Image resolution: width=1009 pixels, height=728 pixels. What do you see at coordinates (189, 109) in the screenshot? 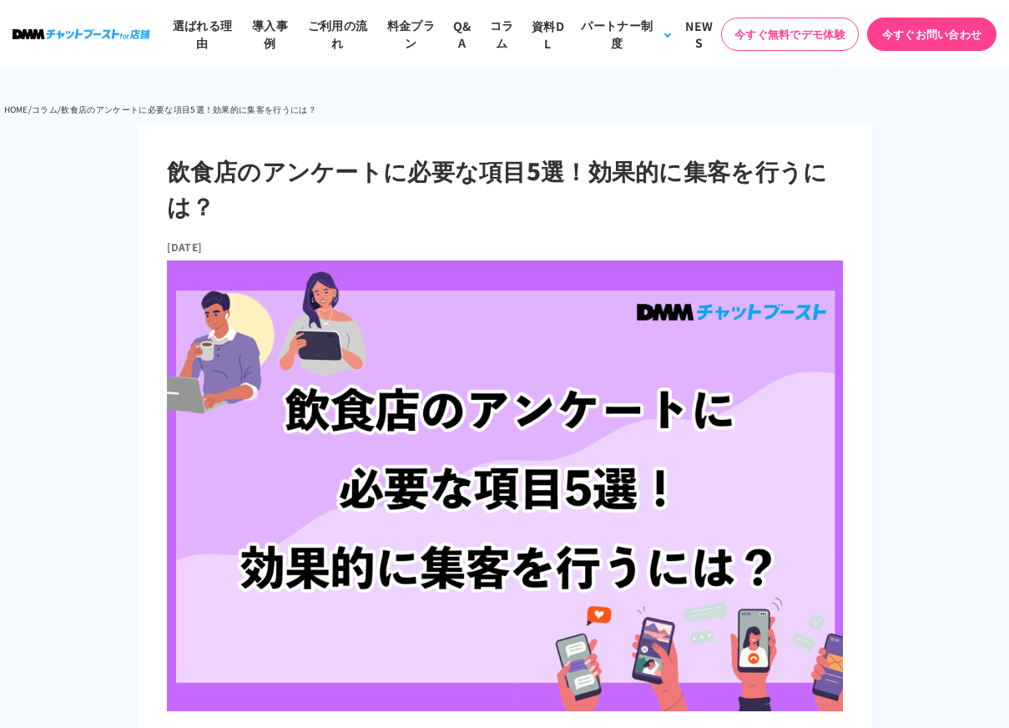
I see `li: 飲食店のアンケートに必要な項目5選！効果的に集客を行うには？` at bounding box center [189, 109].